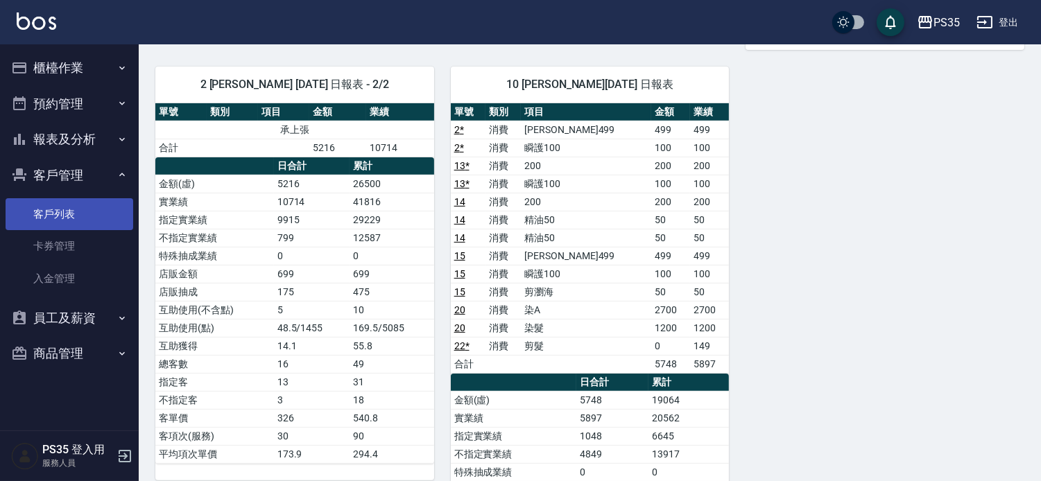  What do you see at coordinates (586, 310) in the screenshot?
I see `td: 染A` at bounding box center [586, 310].